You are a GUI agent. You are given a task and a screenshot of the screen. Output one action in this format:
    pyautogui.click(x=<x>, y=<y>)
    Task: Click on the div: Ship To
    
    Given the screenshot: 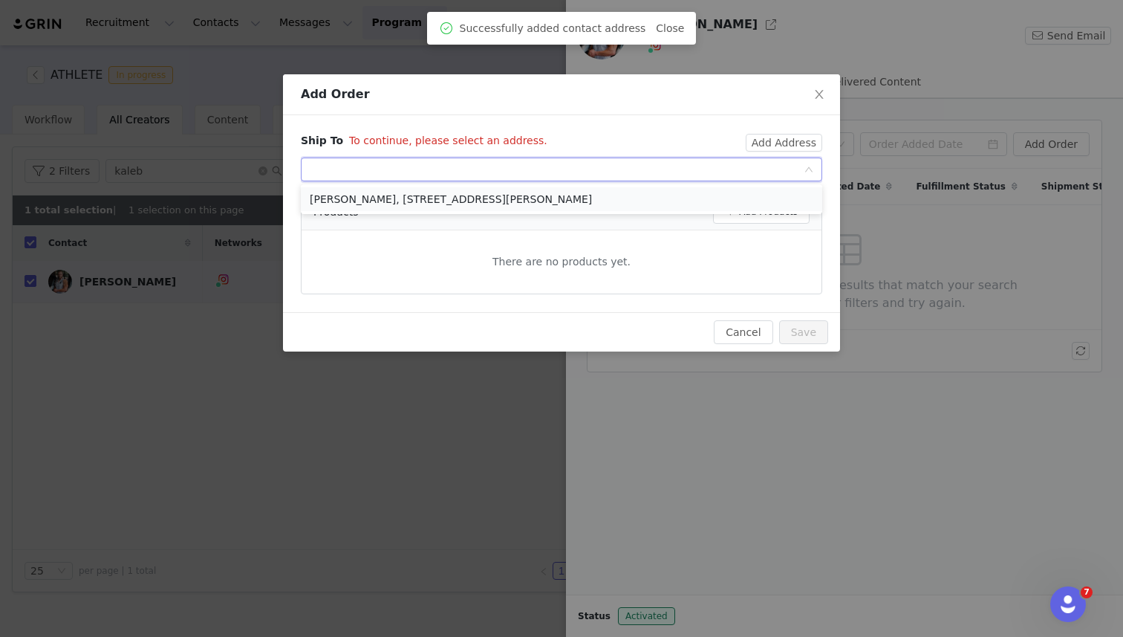 What is the action you would take?
    pyautogui.click(x=322, y=140)
    